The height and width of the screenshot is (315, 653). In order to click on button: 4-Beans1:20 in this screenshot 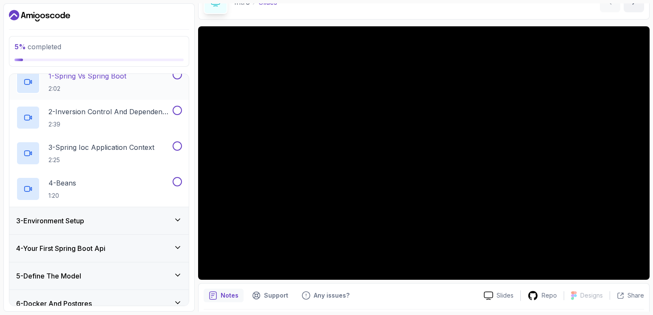, I will do `click(99, 189)`.